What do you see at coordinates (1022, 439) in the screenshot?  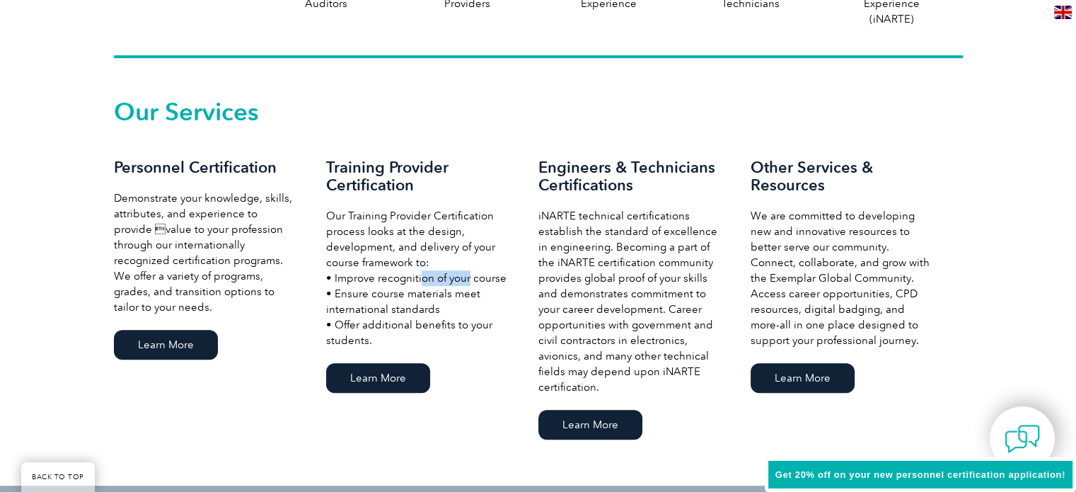 I see `img: contact-chat.png` at bounding box center [1022, 439].